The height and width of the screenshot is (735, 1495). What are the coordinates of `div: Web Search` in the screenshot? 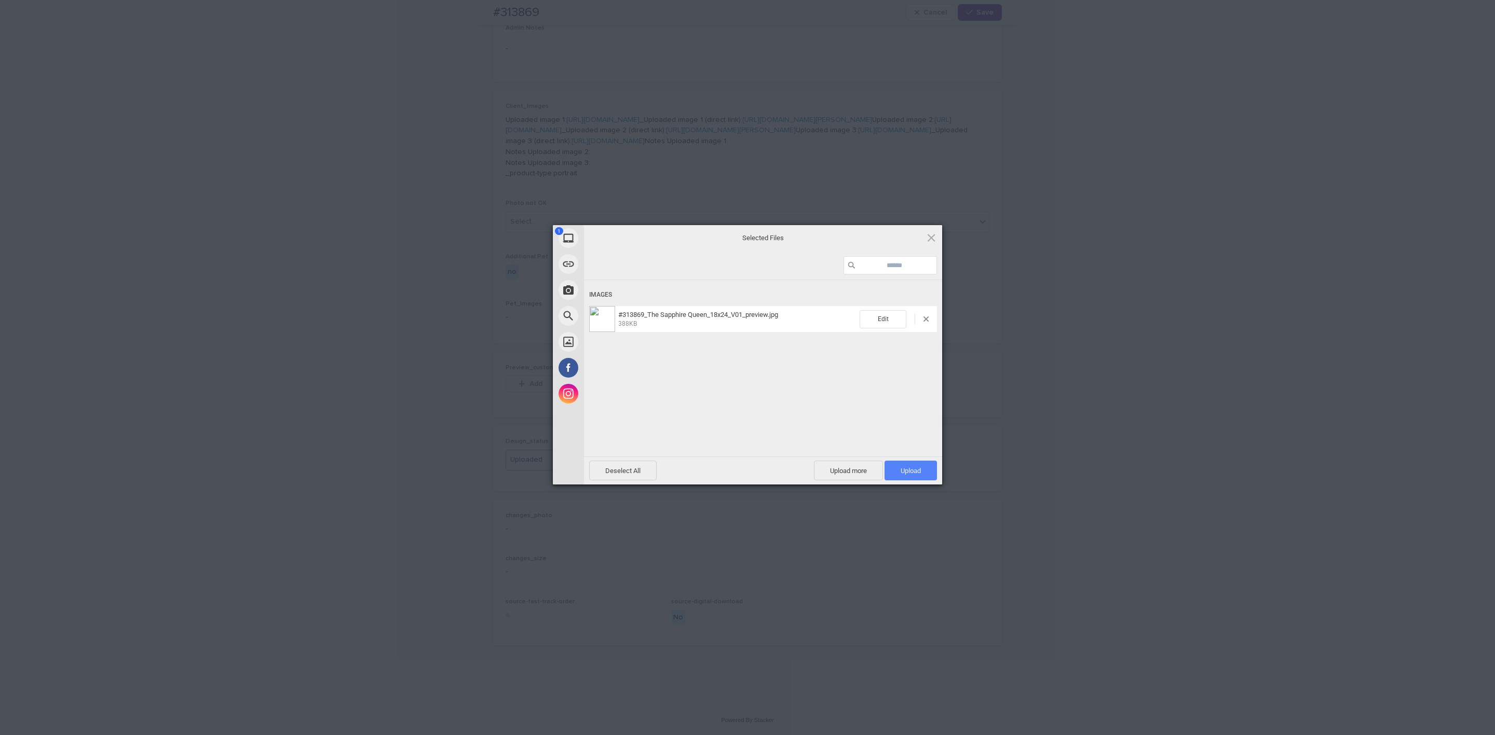 It's located at (615, 316).